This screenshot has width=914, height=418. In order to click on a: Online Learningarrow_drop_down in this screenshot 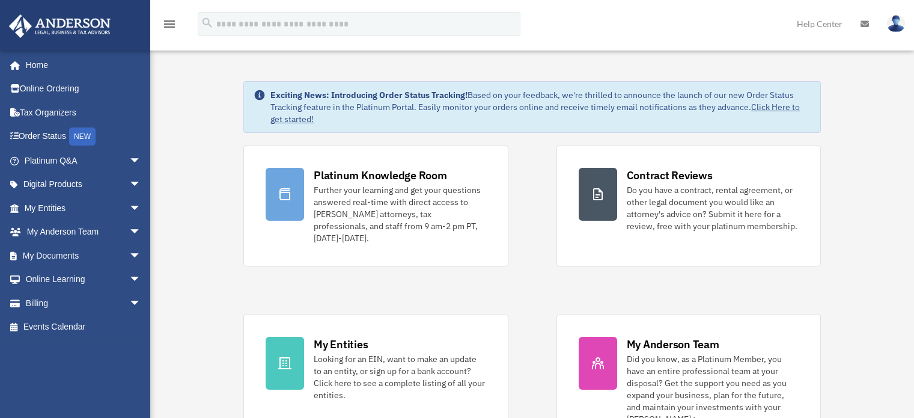, I will do `click(84, 280)`.